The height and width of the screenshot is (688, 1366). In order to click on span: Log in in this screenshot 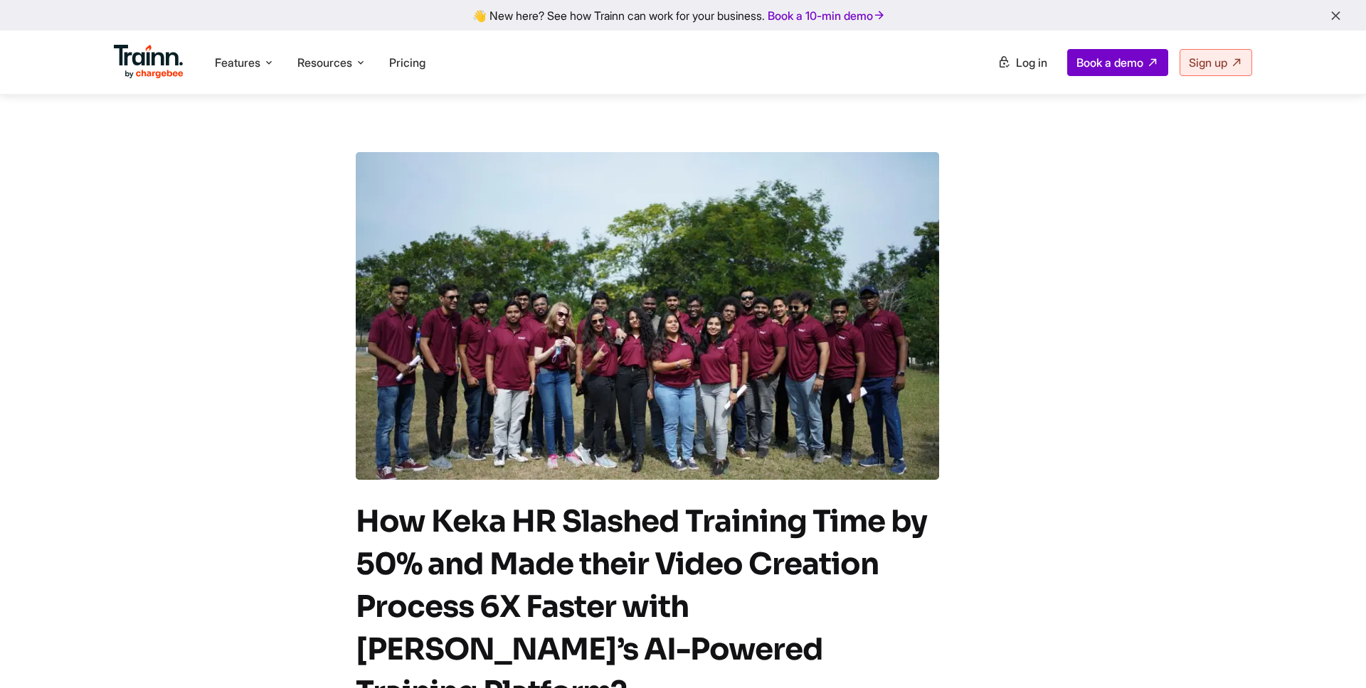, I will do `click(1031, 63)`.